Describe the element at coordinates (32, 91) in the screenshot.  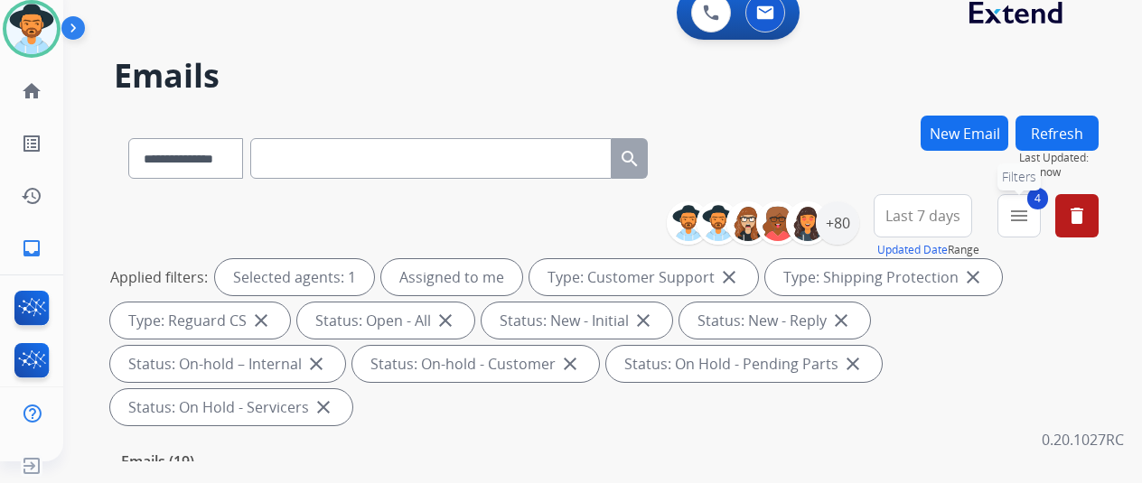
I see `mat-icon: home` at that location.